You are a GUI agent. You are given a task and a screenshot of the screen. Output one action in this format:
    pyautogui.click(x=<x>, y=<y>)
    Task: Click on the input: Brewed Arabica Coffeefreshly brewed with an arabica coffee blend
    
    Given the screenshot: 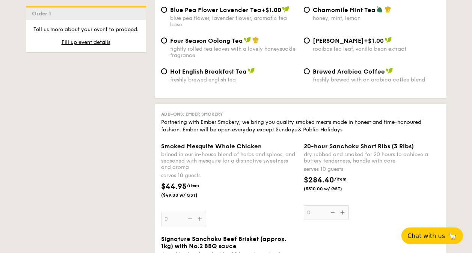 What is the action you would take?
    pyautogui.click(x=307, y=71)
    